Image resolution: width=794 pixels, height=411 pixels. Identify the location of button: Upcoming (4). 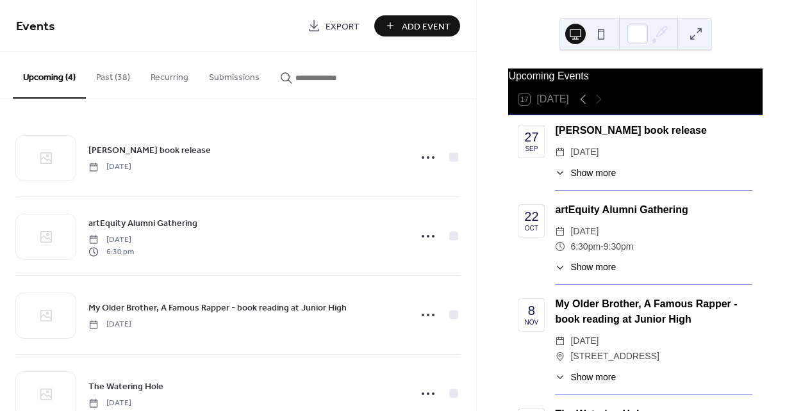
(49, 75).